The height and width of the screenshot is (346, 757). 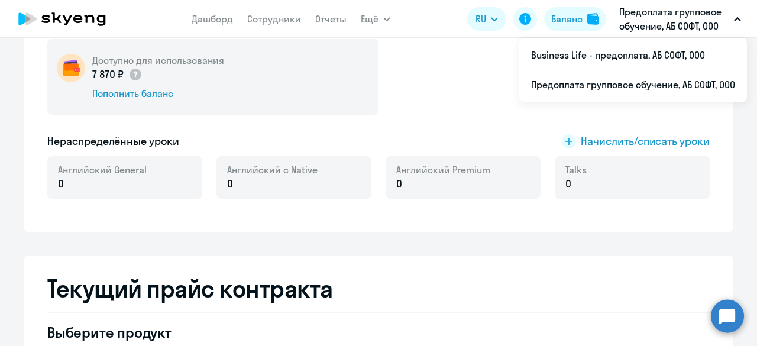 I want to click on h5: Нераспределённые уроки, so click(x=113, y=141).